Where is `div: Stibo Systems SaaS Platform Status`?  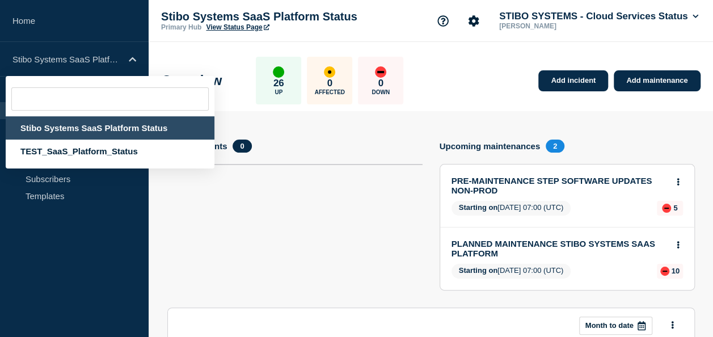 div: Stibo Systems SaaS Platform Status is located at coordinates (110, 128).